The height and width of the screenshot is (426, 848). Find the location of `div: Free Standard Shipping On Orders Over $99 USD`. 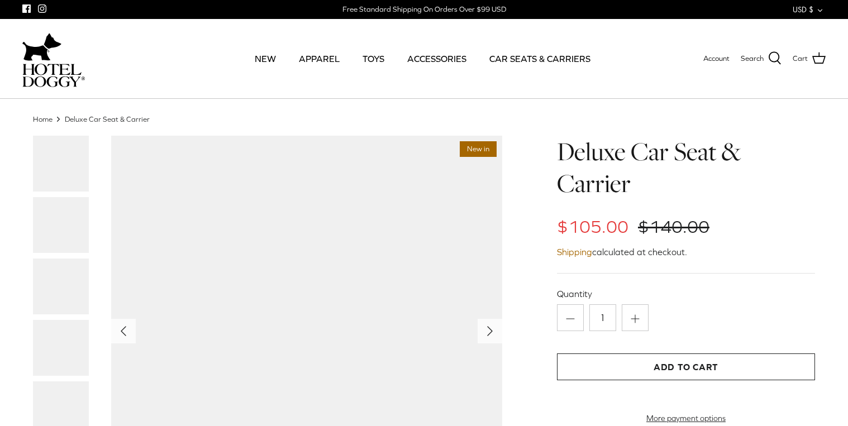

div: Free Standard Shipping On Orders Over $99 USD is located at coordinates (424, 9).